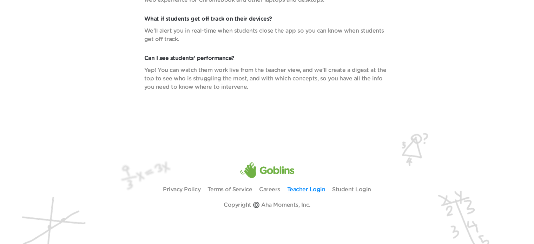 The width and height of the screenshot is (534, 244). What do you see at coordinates (352, 190) in the screenshot?
I see `a: Student Login` at bounding box center [352, 190].